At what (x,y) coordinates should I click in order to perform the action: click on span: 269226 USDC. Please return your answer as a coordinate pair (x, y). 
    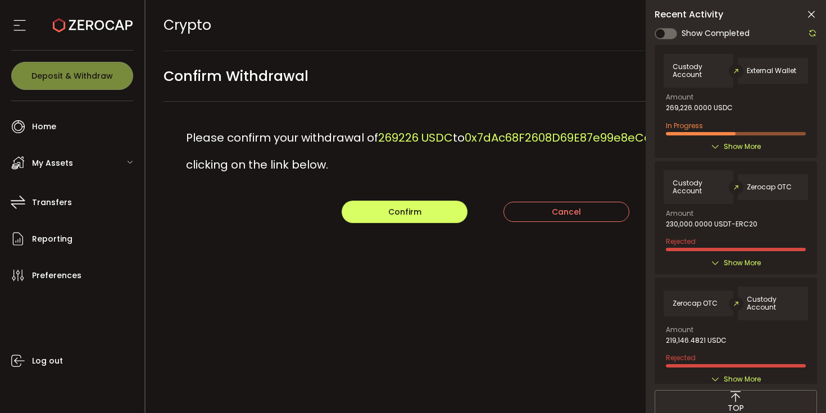
    Looking at the image, I should click on (415, 138).